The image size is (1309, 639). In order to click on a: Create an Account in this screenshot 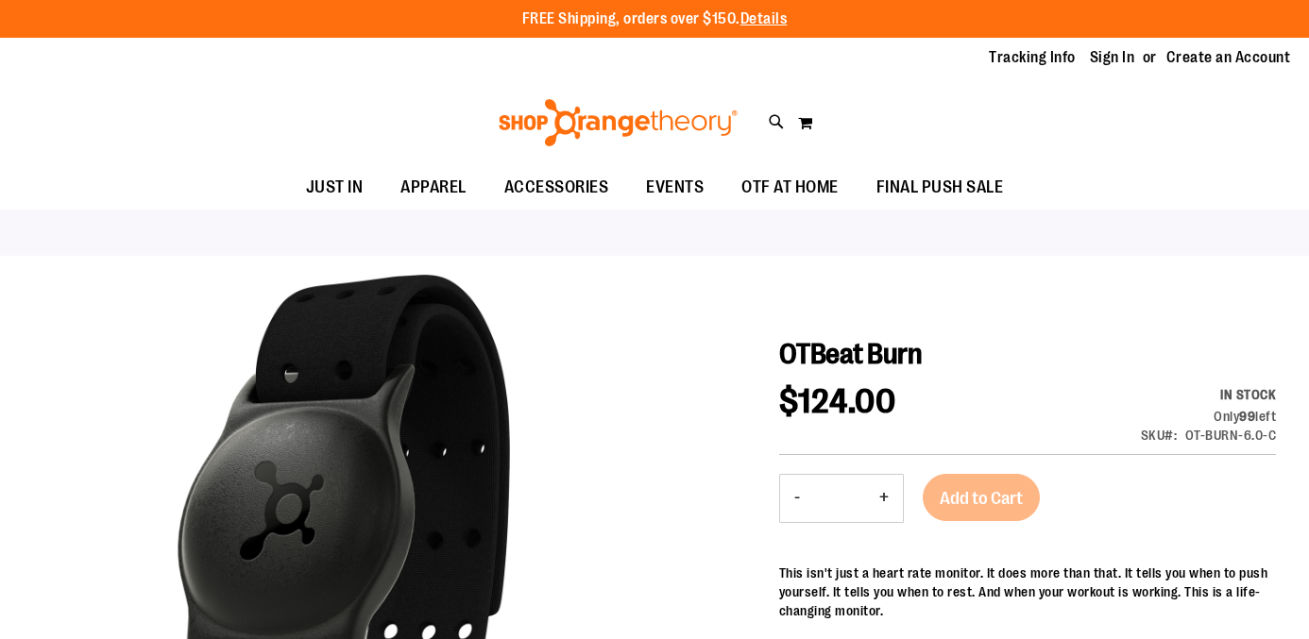, I will do `click(1229, 58)`.